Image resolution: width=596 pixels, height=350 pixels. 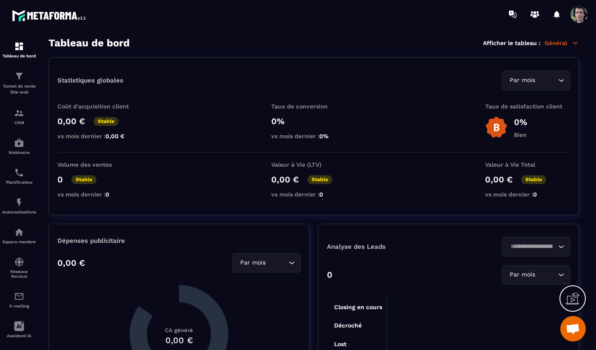 What do you see at coordinates (19, 274) in the screenshot?
I see `p: Réseaux Sociaux` at bounding box center [19, 274].